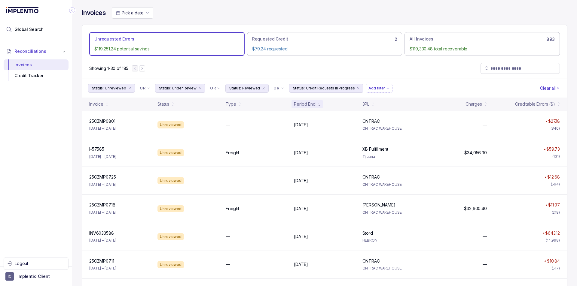  I want to click on p: Requested Credit, so click(270, 39).